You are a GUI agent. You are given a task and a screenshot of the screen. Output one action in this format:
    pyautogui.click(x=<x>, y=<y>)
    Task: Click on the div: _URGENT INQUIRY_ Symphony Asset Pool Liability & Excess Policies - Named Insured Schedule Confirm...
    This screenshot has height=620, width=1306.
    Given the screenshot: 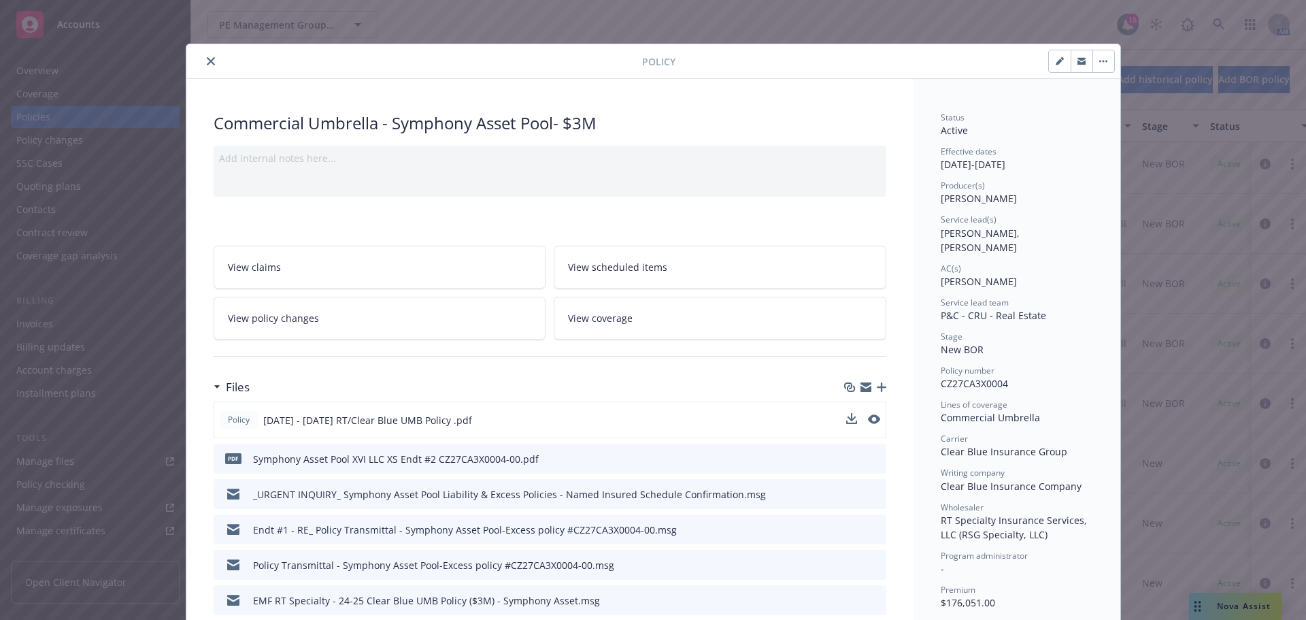 What is the action you would take?
    pyautogui.click(x=510, y=494)
    